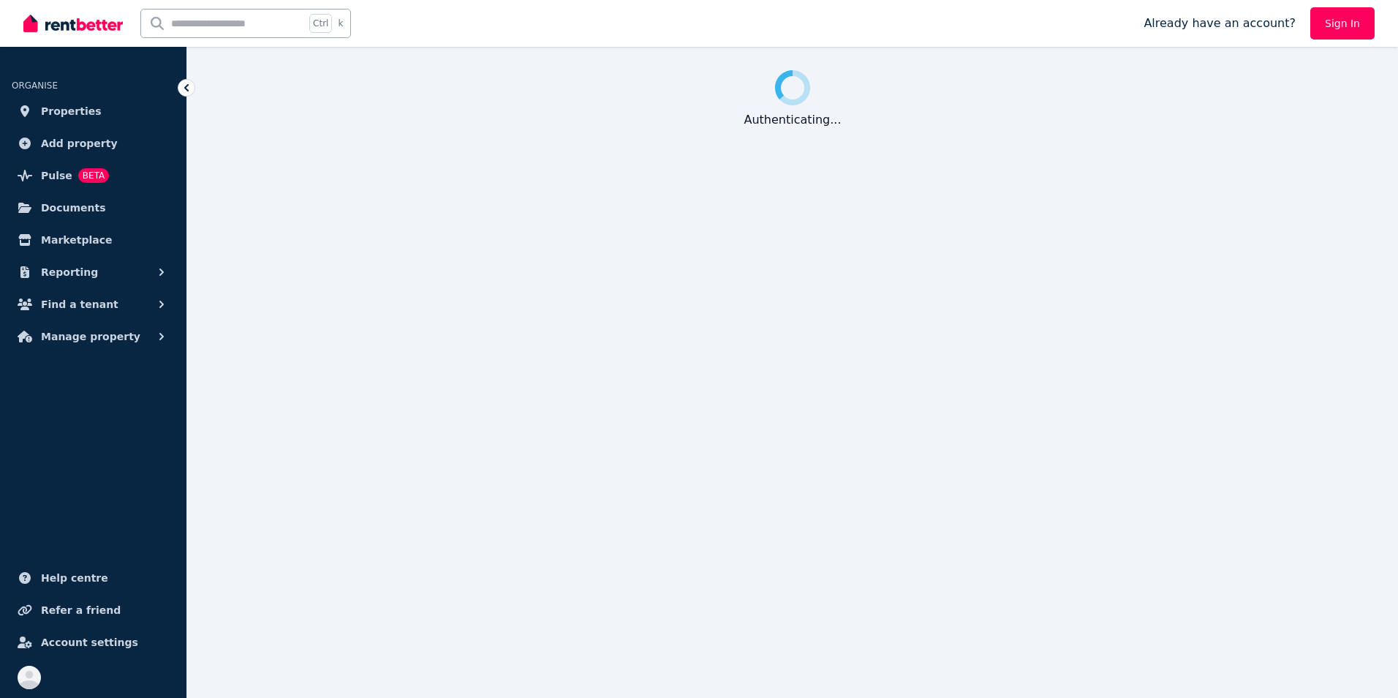  Describe the element at coordinates (93, 208) in the screenshot. I see `a: Documents` at that location.